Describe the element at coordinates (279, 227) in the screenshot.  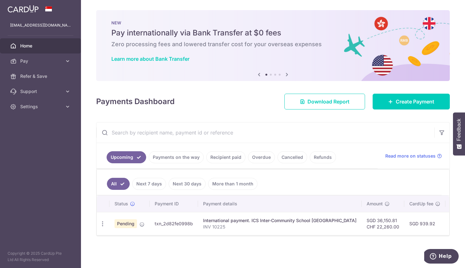
I see `p: INV 10225` at that location.